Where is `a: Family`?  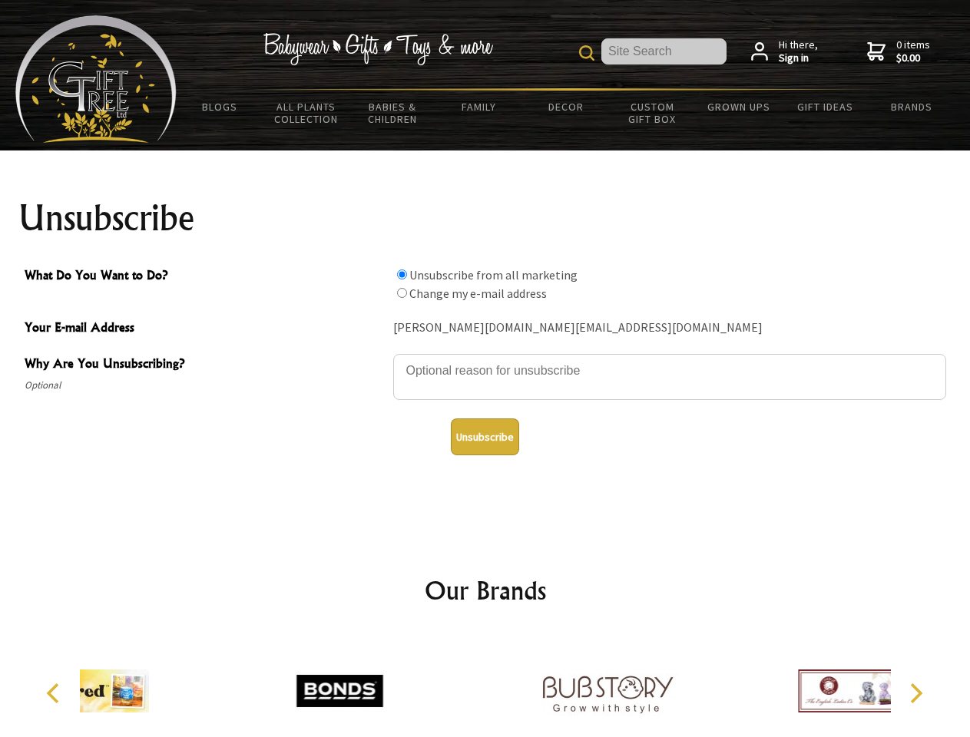
a: Family is located at coordinates (479, 107).